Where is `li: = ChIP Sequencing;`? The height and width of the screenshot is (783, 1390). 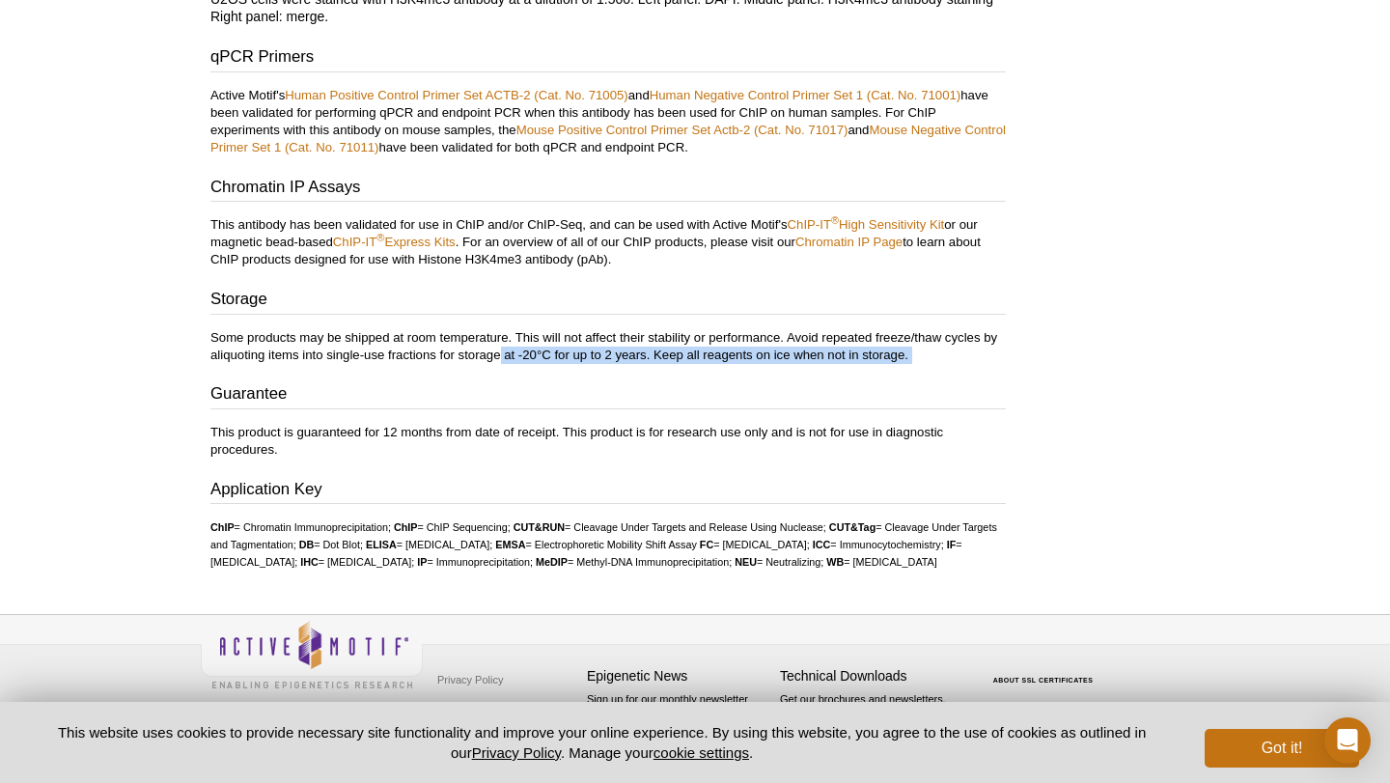 li: = ChIP Sequencing; is located at coordinates (452, 527).